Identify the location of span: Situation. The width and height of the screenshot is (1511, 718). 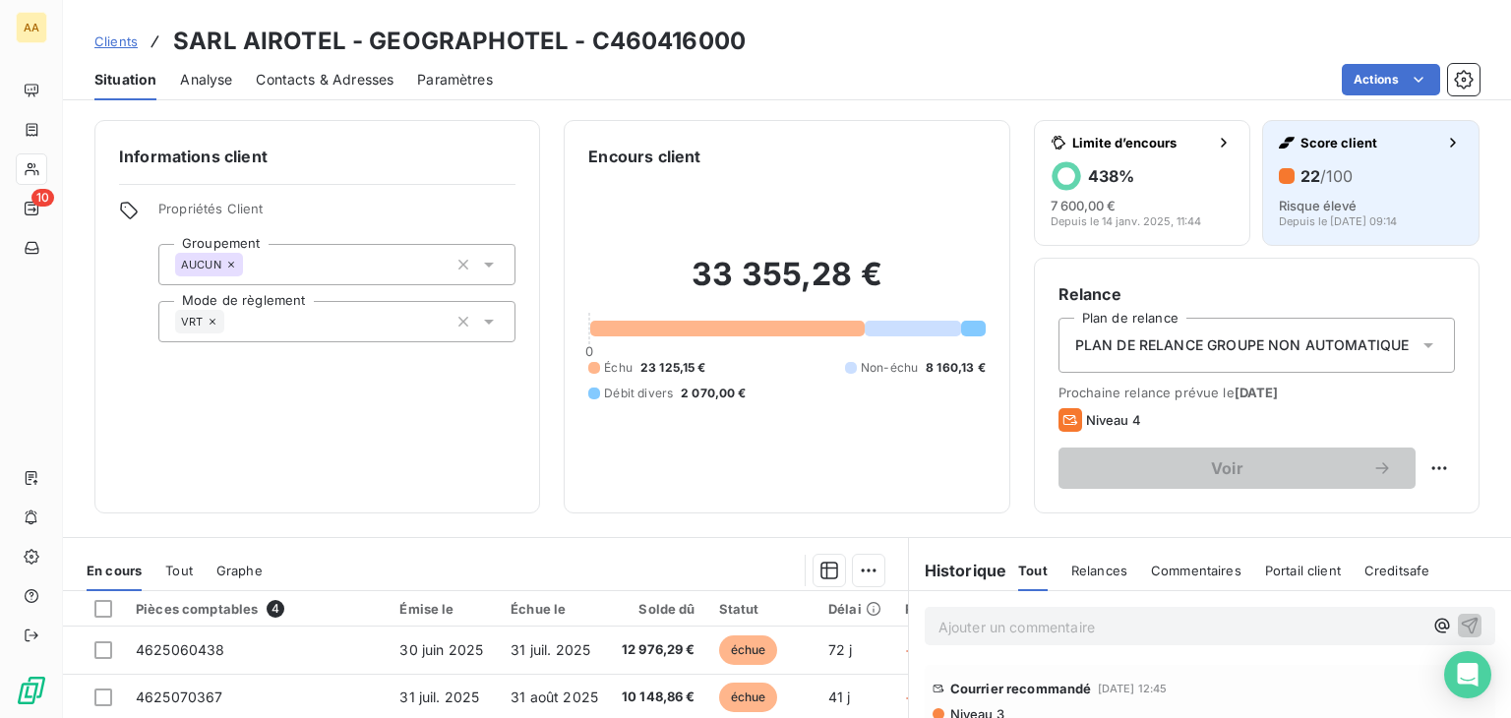
(125, 80).